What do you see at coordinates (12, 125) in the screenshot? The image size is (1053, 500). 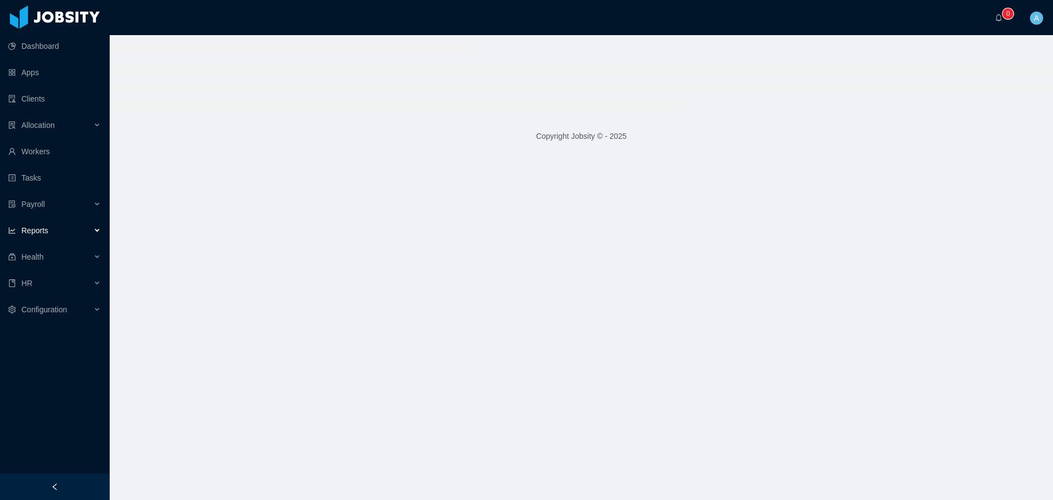 I see `i: icon: solution` at bounding box center [12, 125].